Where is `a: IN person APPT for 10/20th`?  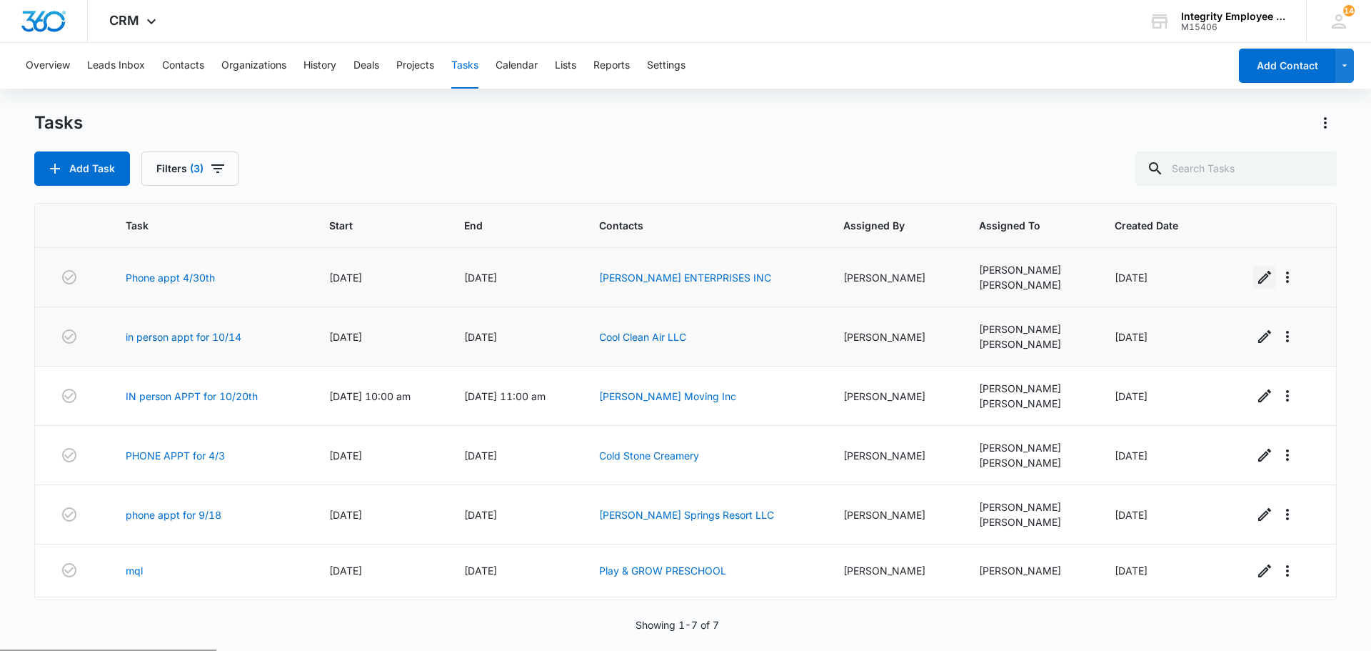
a: IN person APPT for 10/20th is located at coordinates (191, 396).